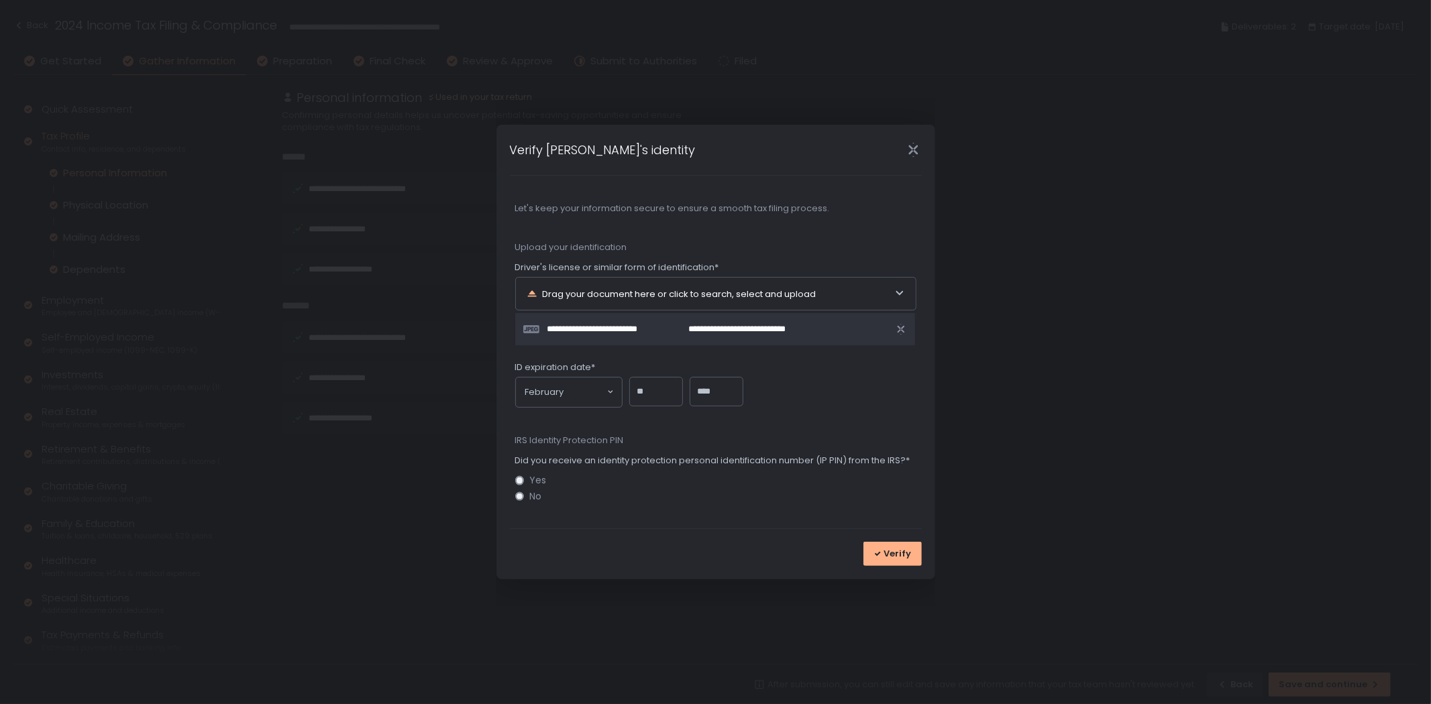 The height and width of the screenshot is (704, 1431). Describe the element at coordinates (538, 480) in the screenshot. I see `span: Yes` at that location.